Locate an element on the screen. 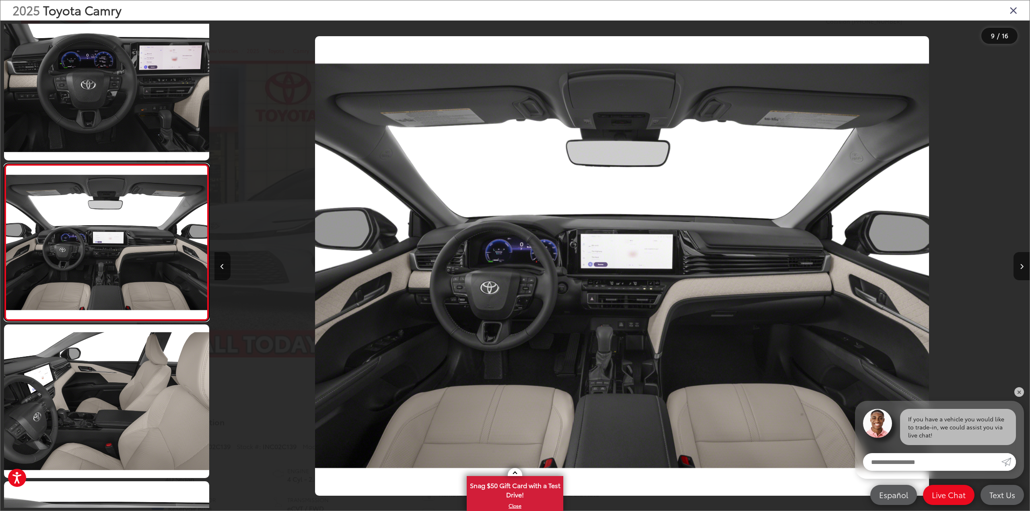 The image size is (1030, 511). a: Text Us is located at coordinates (1002, 495).